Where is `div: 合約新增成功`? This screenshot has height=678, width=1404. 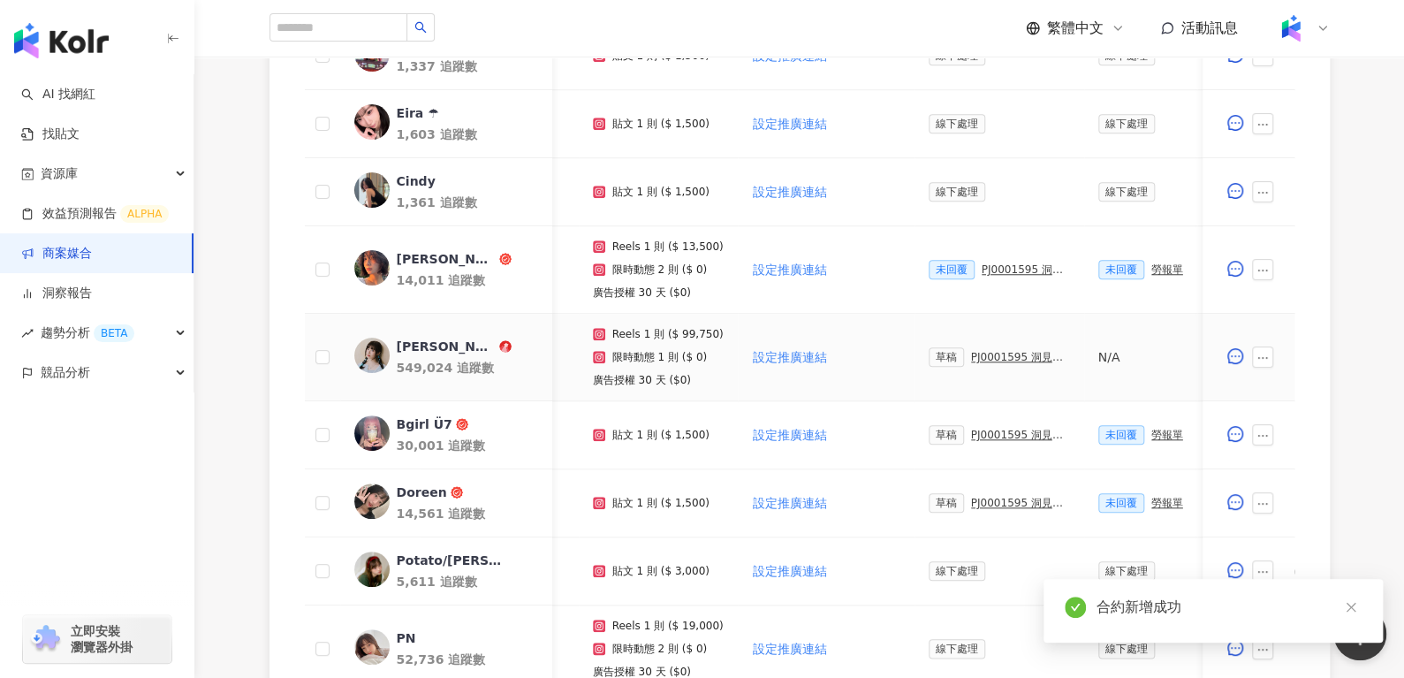 div: 合約新增成功 is located at coordinates (1229, 607).